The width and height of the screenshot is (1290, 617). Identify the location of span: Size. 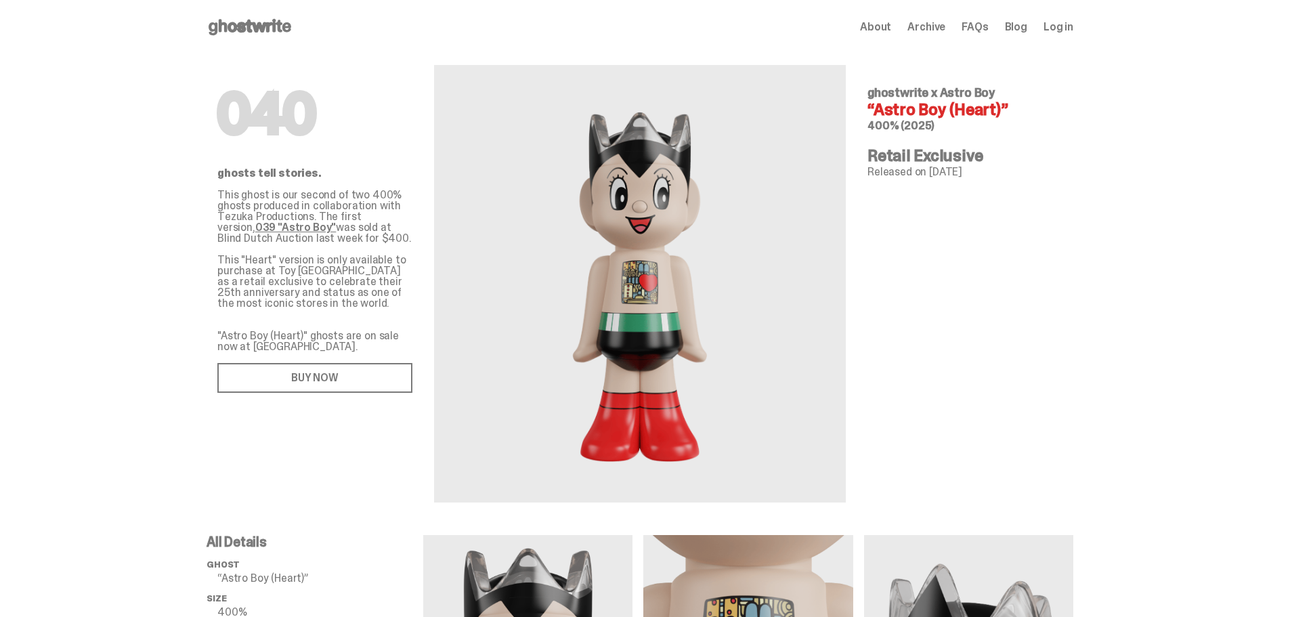
(216, 598).